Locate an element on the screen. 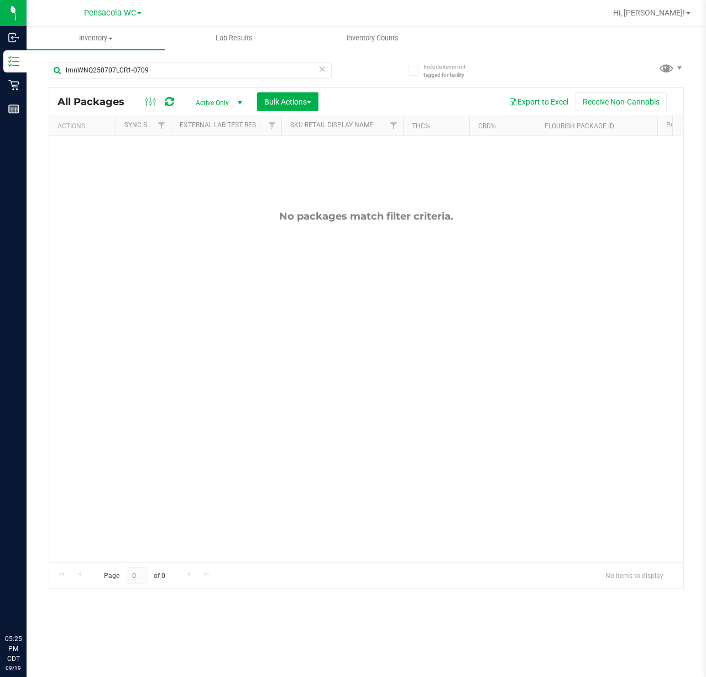 This screenshot has height=677, width=706. a: External Lab Test Result is located at coordinates (223, 125).